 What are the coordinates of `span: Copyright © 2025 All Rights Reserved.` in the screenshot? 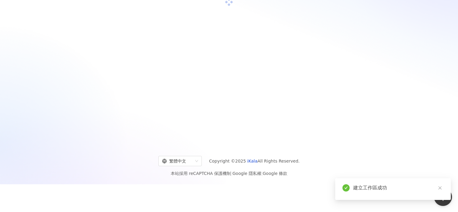 It's located at (254, 161).